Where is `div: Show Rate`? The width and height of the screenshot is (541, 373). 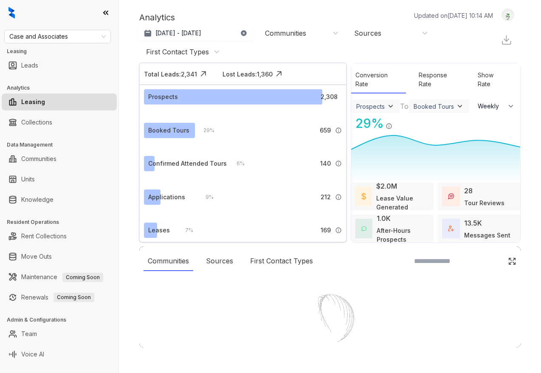
div: Show Rate is located at coordinates (493, 80).